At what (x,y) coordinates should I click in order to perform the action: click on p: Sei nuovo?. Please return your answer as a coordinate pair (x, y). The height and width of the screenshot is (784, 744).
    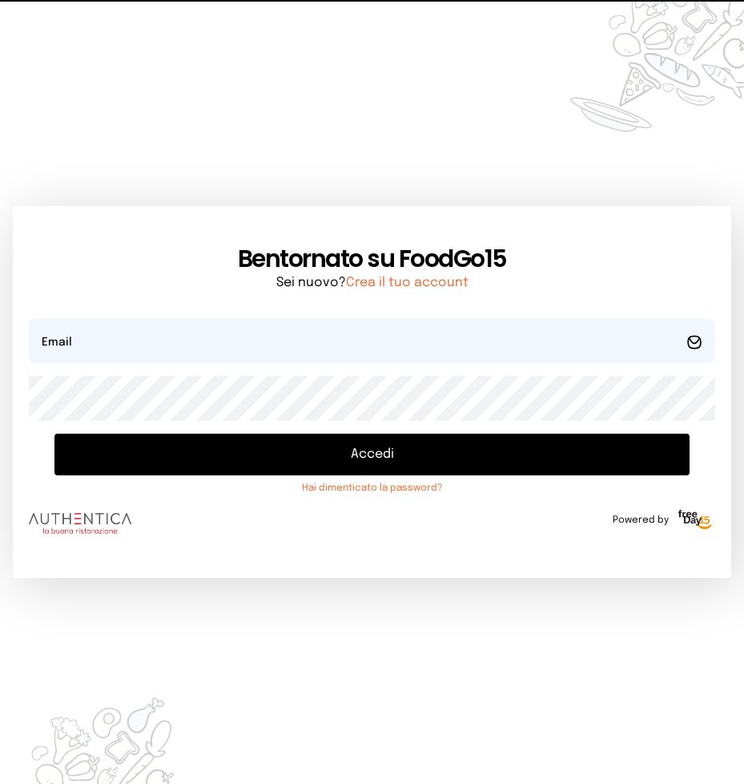
    Looking at the image, I should click on (372, 283).